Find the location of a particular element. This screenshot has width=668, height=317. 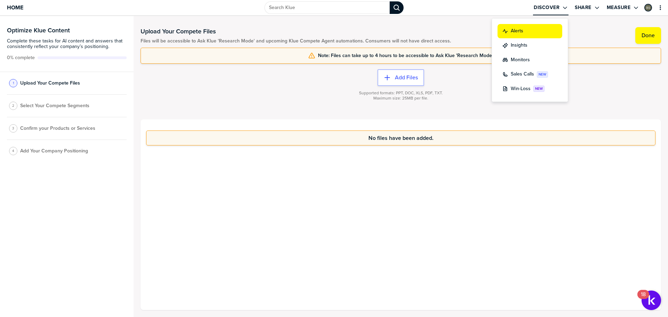

a: Edit Profile is located at coordinates (649, 8).